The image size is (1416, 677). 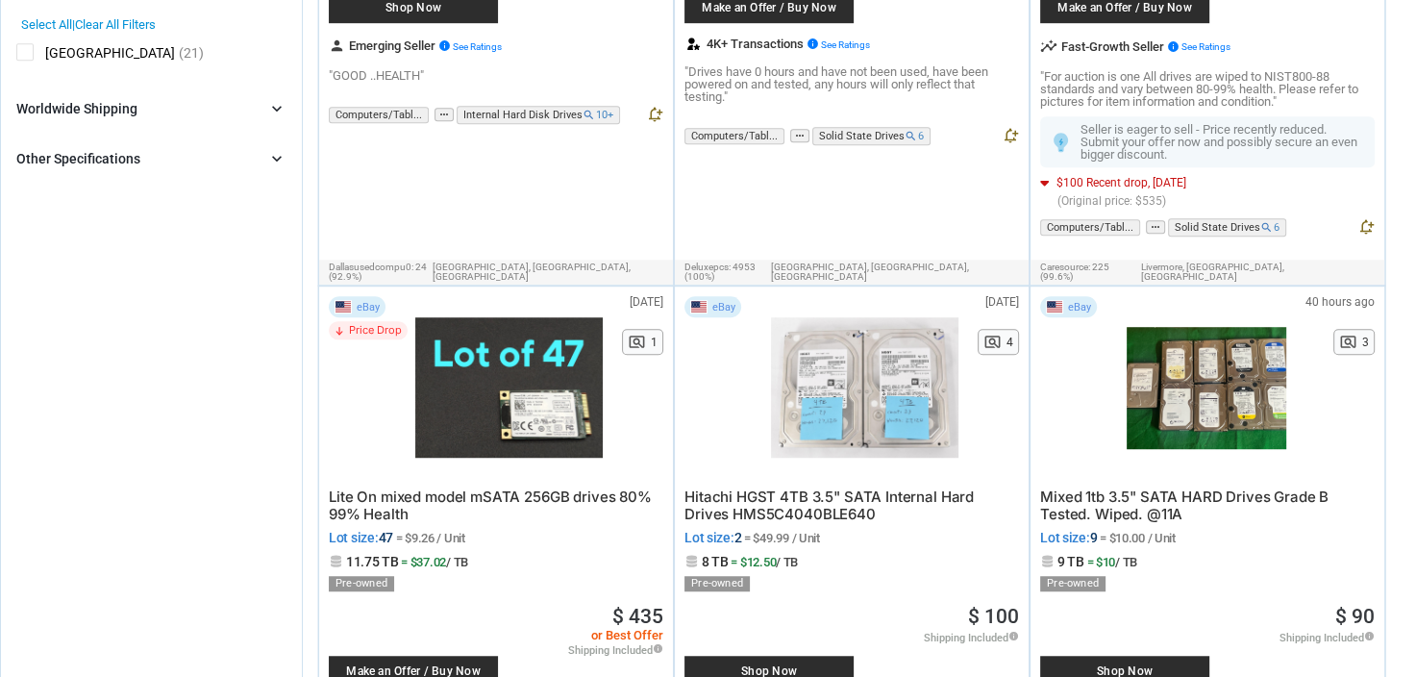 I want to click on span: = $10.00 / Unit, so click(x=1137, y=537).